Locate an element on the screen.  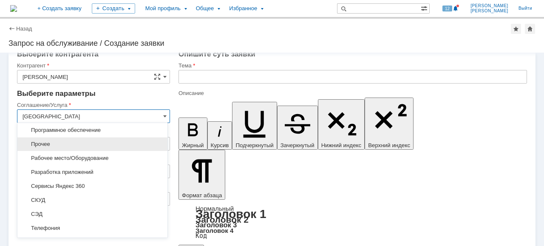
span: Верхний индекс is located at coordinates (389, 145).